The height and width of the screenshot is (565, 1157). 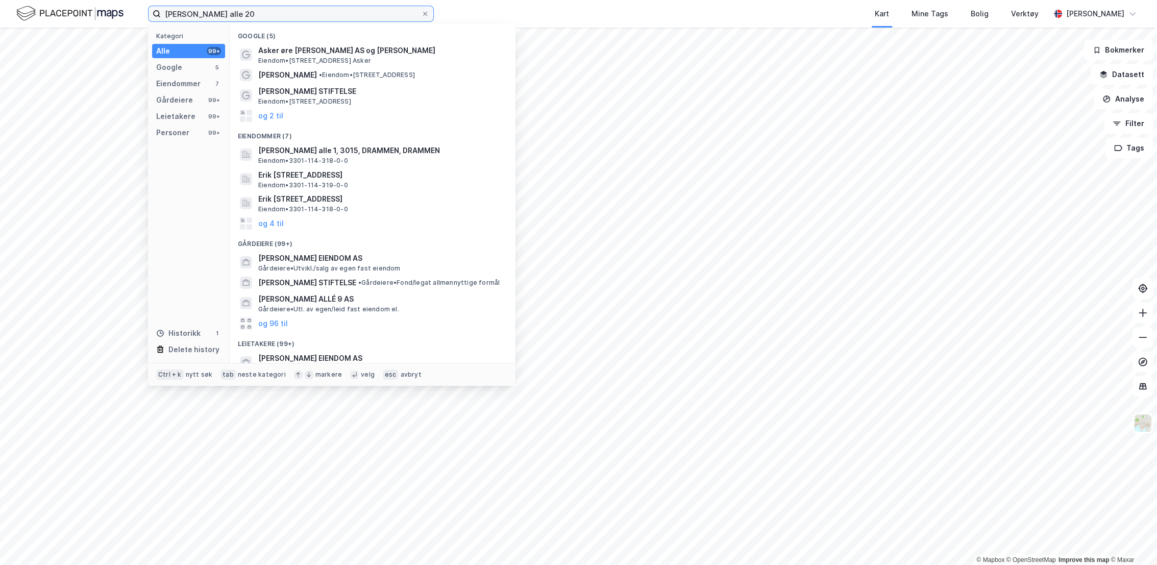 I want to click on span: Gårdeiere • Utl. av egen/leid fast eiendom el., so click(x=329, y=309).